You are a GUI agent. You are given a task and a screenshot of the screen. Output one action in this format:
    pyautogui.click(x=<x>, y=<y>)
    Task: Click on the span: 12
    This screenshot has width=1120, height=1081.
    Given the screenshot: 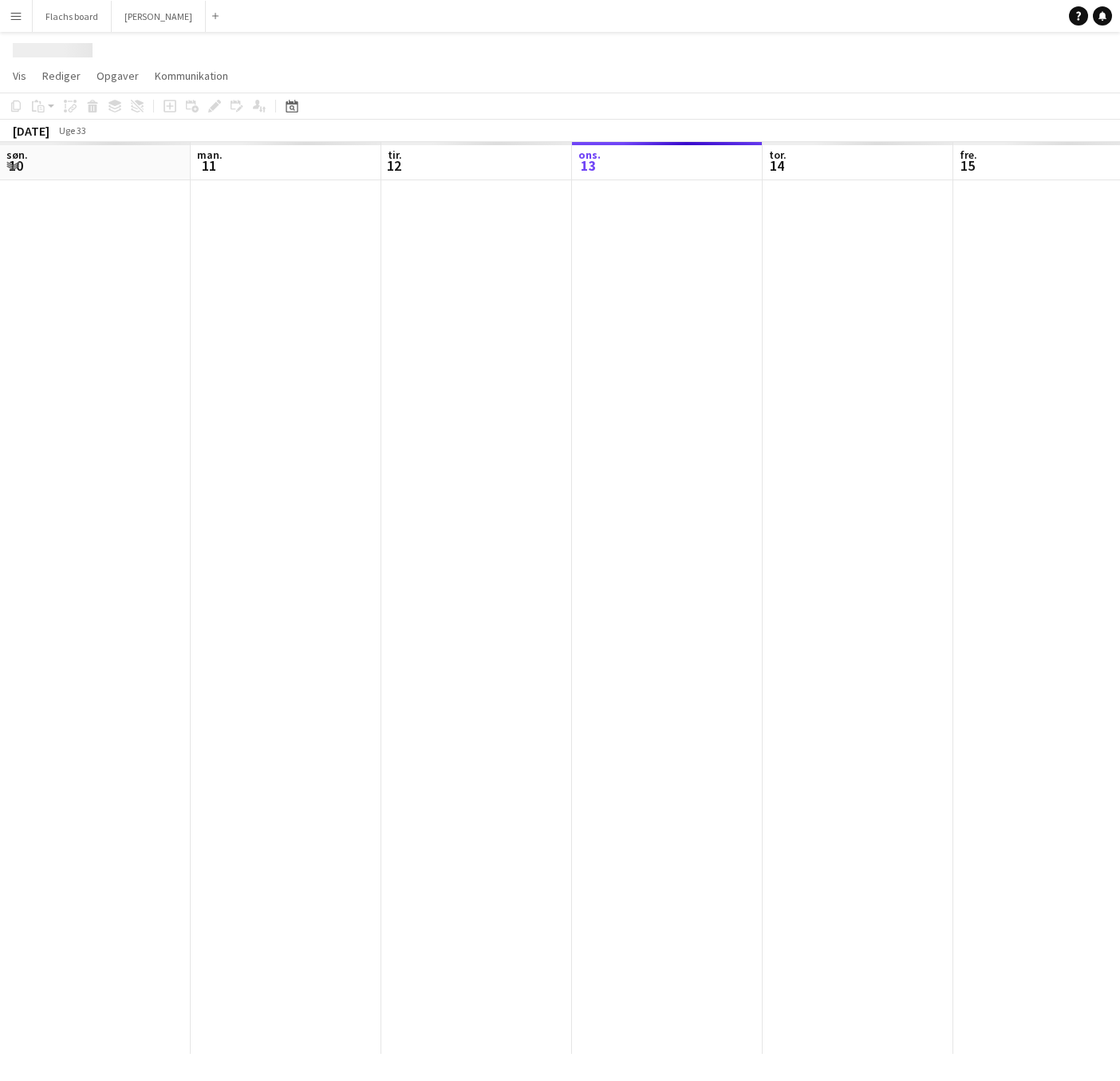 What is the action you would take?
    pyautogui.click(x=393, y=165)
    